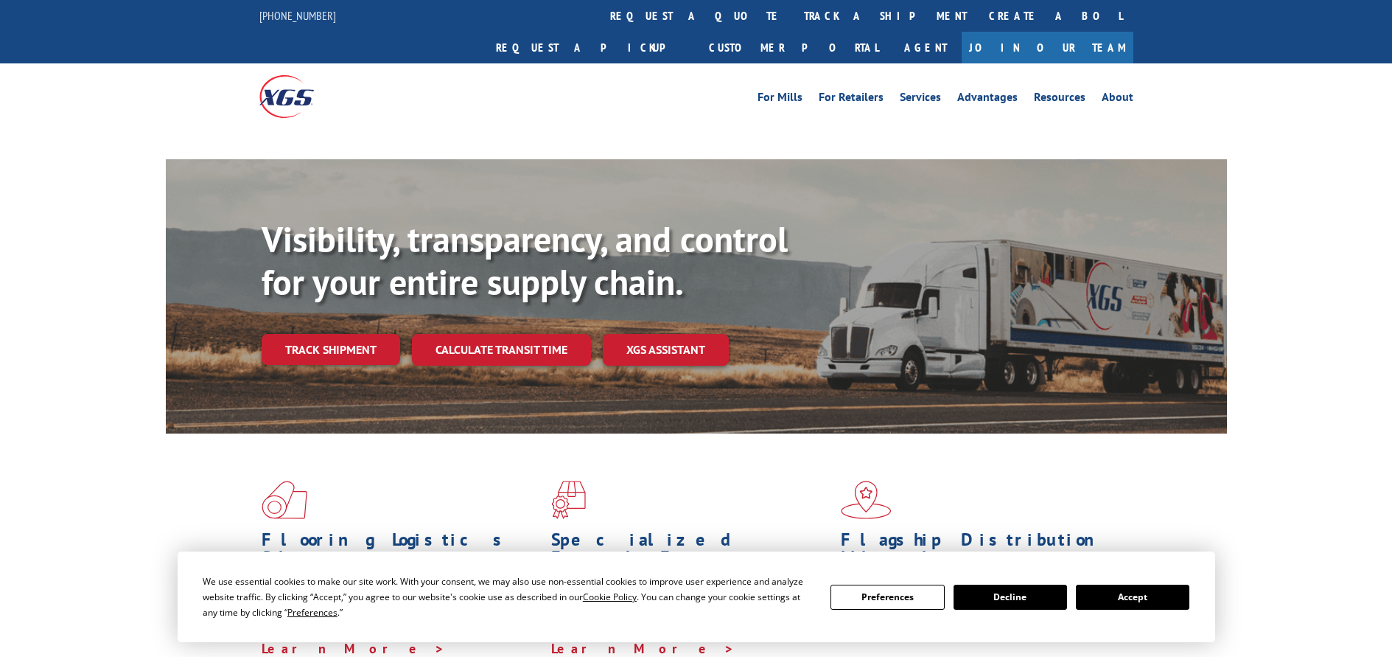 The height and width of the screenshot is (657, 1392). Describe the element at coordinates (866, 500) in the screenshot. I see `img: xgs-icon-flagship-distribution-model-red` at that location.